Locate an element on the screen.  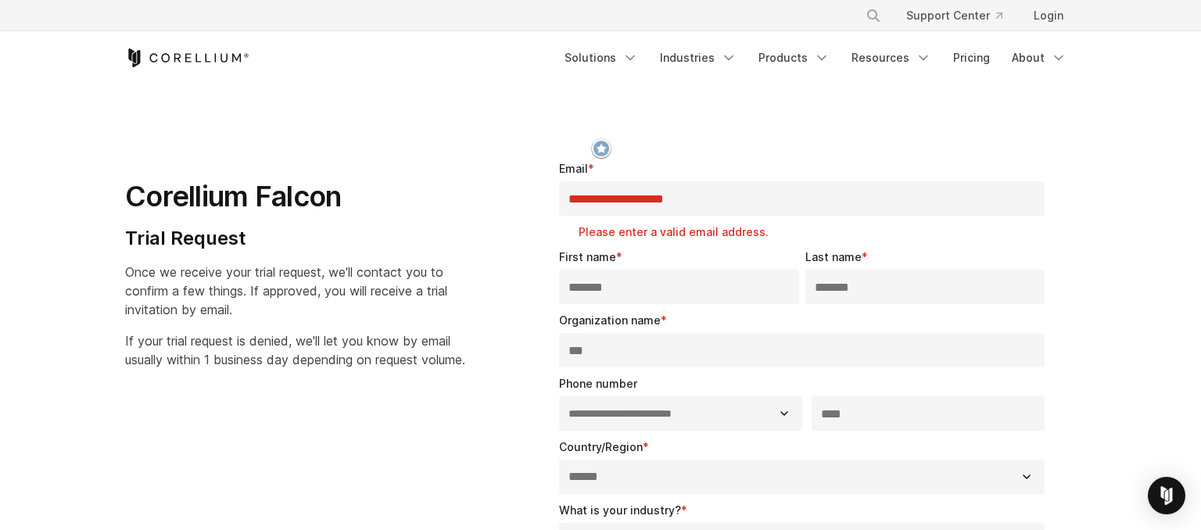
span: Once we receive your trial request, we'll contact you to confirm a few things. If approved, you w... is located at coordinates (286, 291).